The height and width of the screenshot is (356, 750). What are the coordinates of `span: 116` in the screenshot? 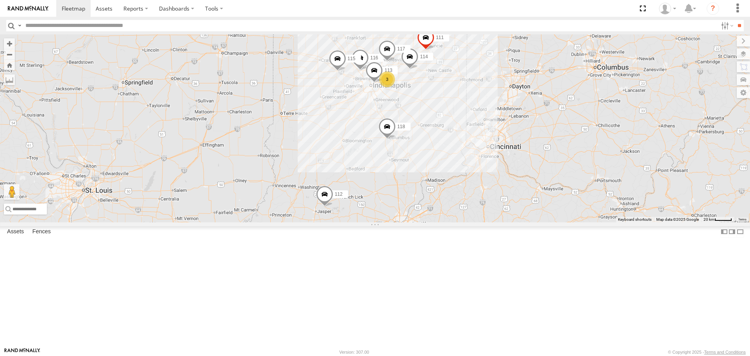 It's located at (374, 58).